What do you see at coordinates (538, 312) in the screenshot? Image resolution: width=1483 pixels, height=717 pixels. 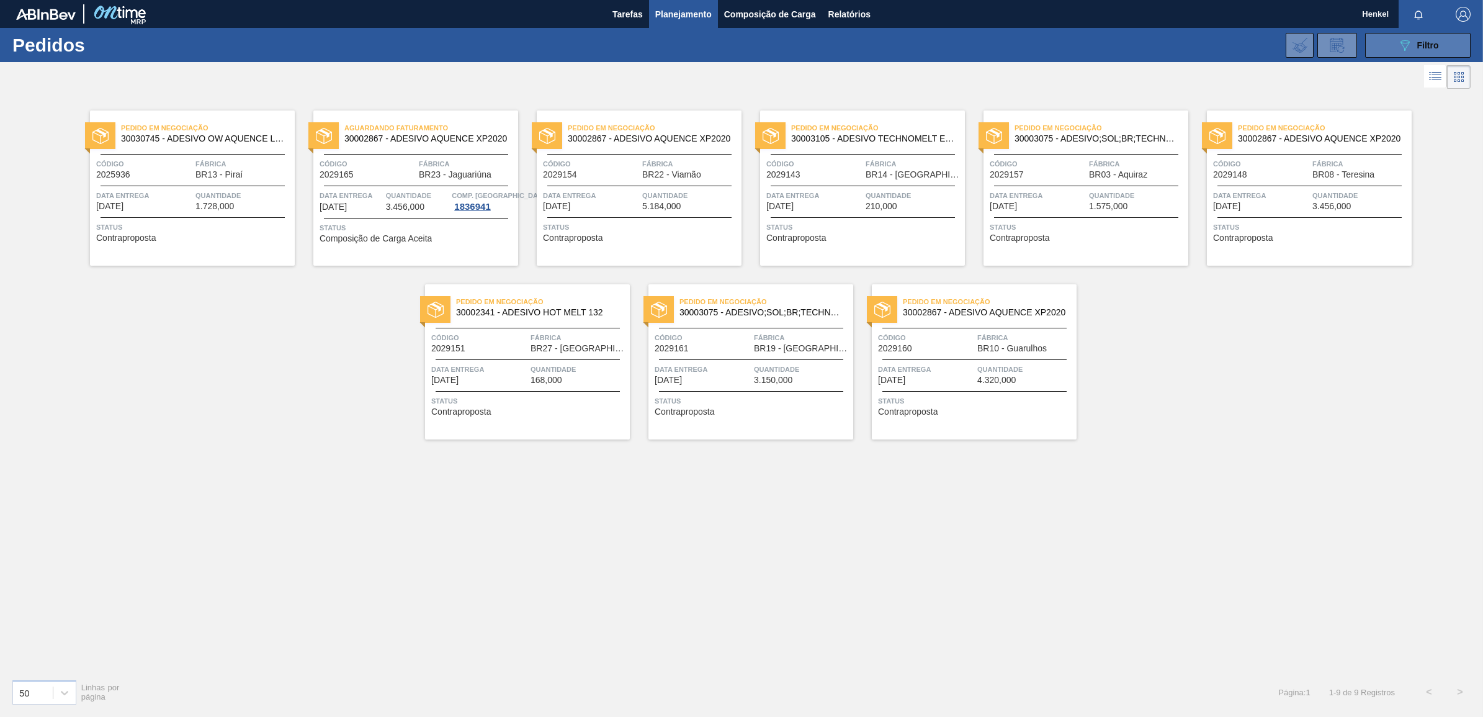 I see `span: 30002341 - ADESIVO HOT MELT 132` at bounding box center [538, 312].